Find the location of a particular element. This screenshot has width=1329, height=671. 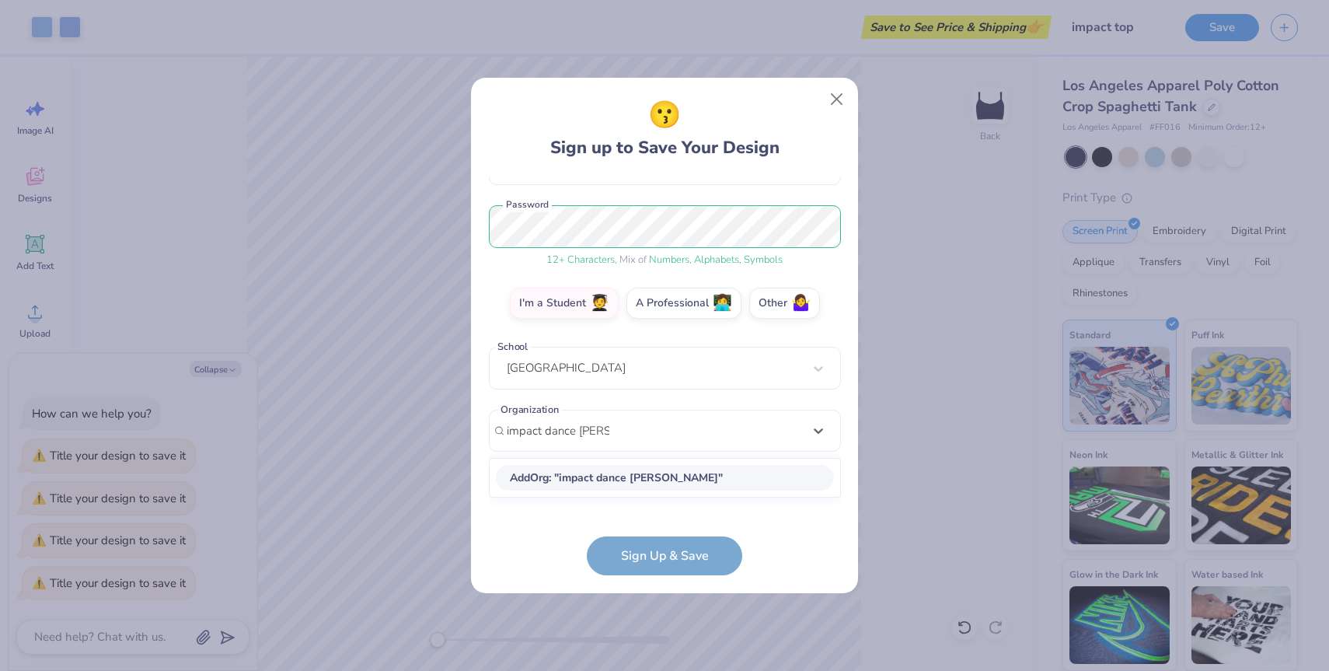

button: Close is located at coordinates (837, 99).